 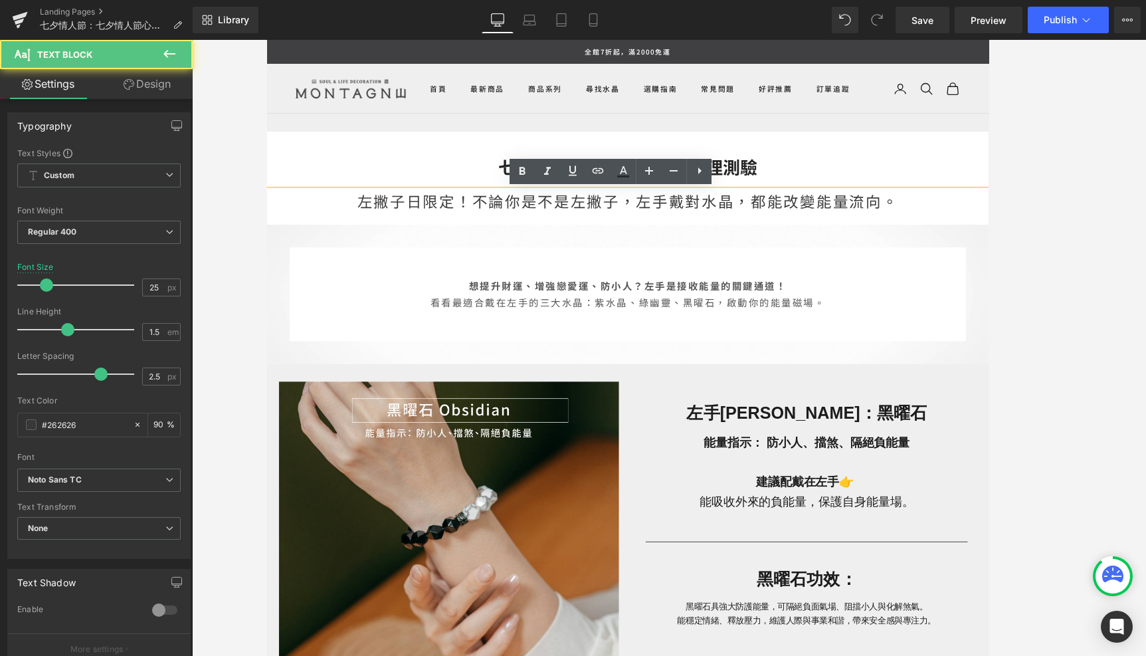 I want to click on nav: 主要導覽, so click(x=426, y=54).